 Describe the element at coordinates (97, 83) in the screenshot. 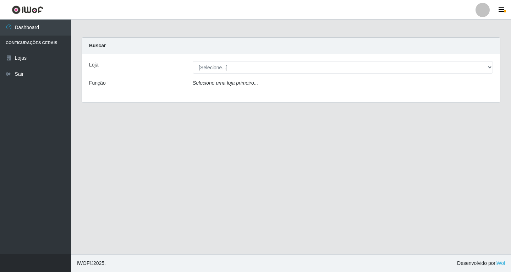

I see `label: Função` at that location.